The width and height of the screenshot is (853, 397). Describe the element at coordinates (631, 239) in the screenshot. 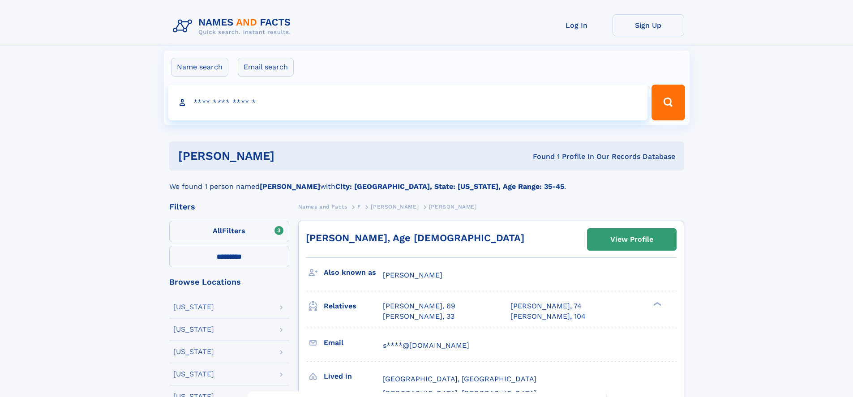

I see `div: View Profile` at that location.